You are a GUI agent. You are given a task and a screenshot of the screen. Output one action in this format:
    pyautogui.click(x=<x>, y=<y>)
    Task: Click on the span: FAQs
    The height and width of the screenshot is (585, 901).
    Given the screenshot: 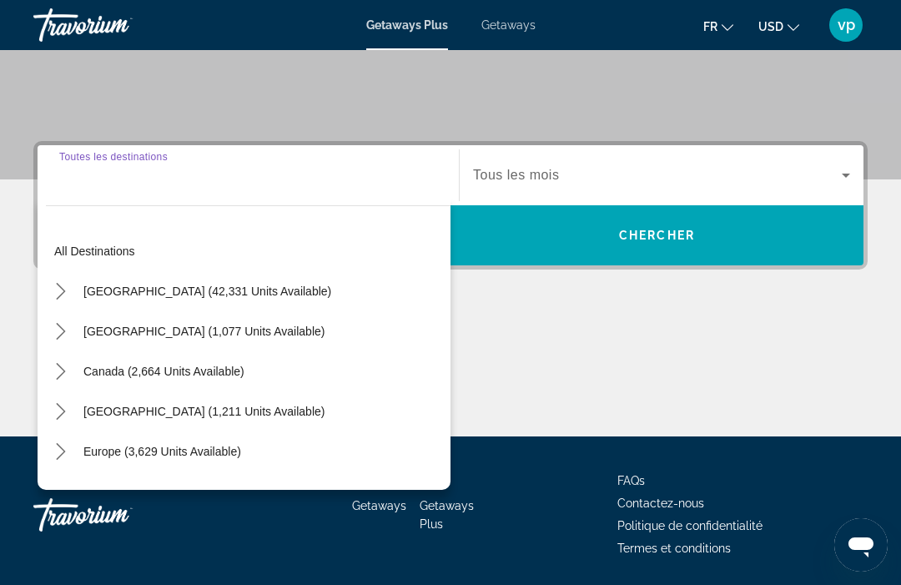 What is the action you would take?
    pyautogui.click(x=631, y=480)
    